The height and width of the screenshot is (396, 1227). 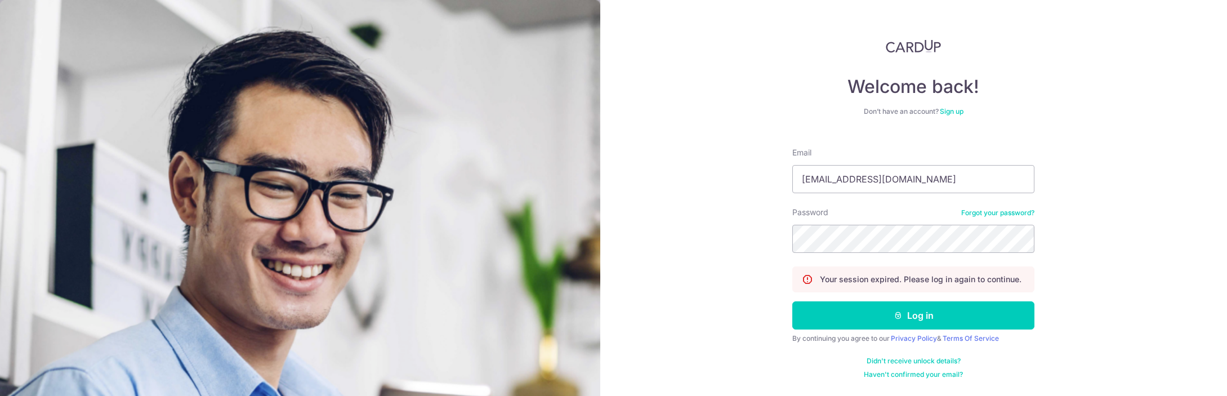 What do you see at coordinates (921, 279) in the screenshot?
I see `p: Your session expired. Please log in again to continue.` at bounding box center [921, 279].